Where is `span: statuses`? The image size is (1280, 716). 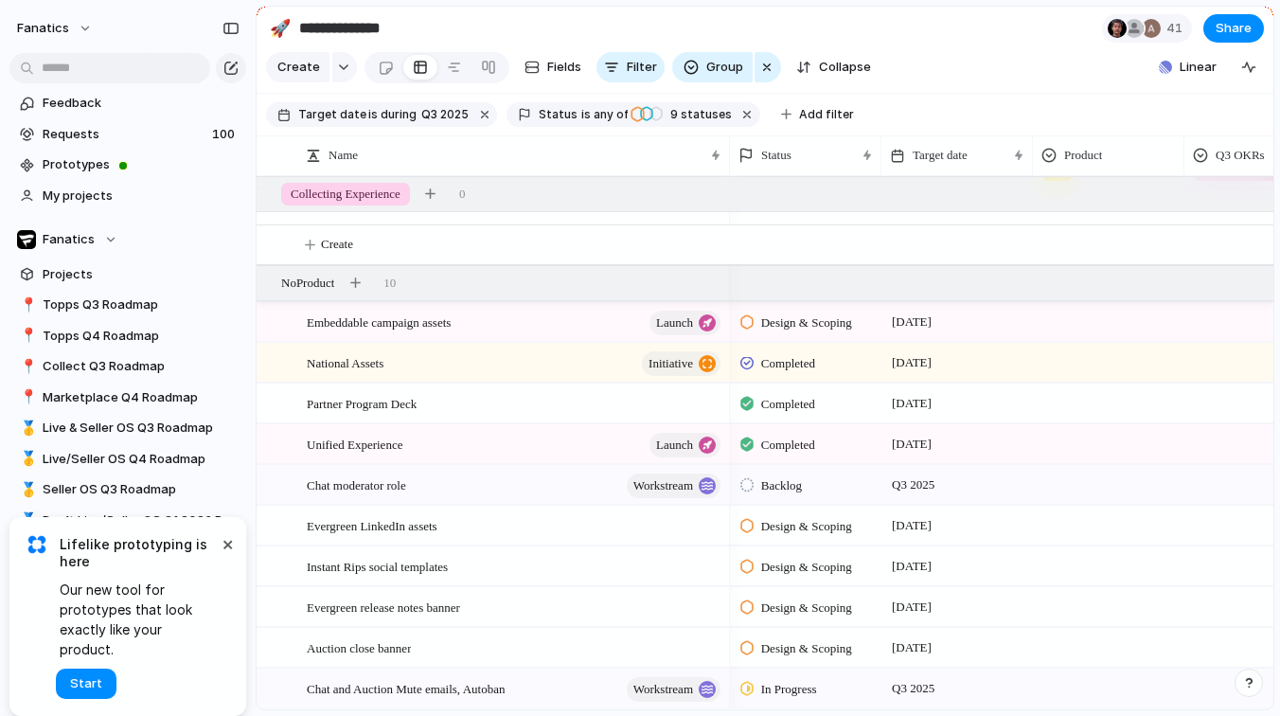
span: statuses is located at coordinates (698, 115).